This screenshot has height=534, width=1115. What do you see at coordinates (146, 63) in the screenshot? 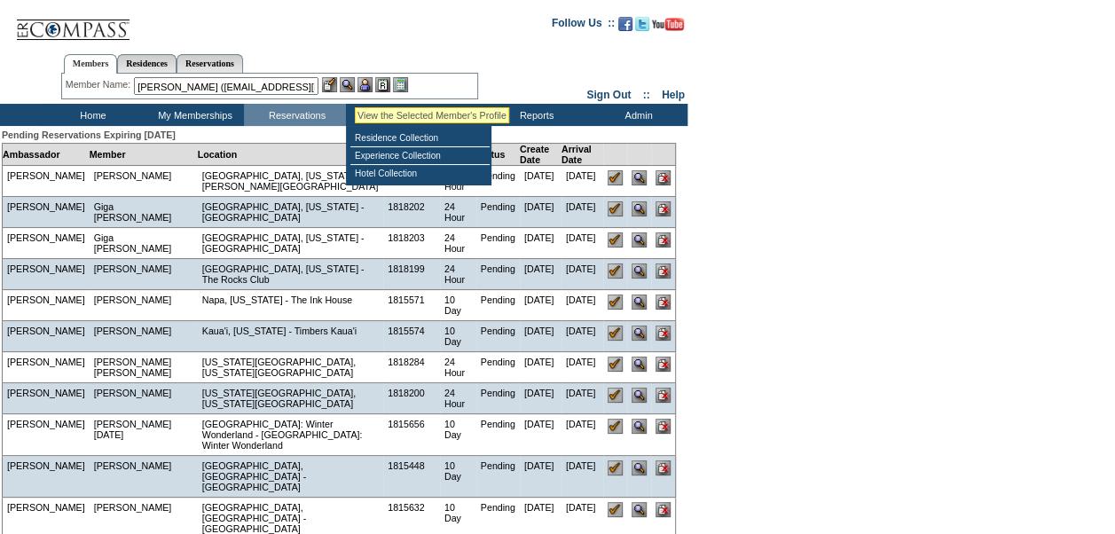
I see `a: Residences` at bounding box center [146, 63].